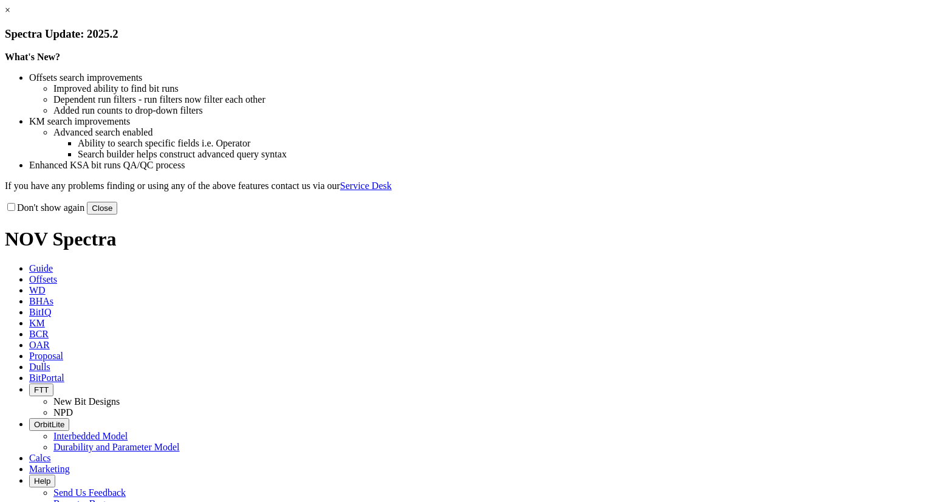  Describe the element at coordinates (479, 78) in the screenshot. I see `li: Offsets search improvements` at that location.